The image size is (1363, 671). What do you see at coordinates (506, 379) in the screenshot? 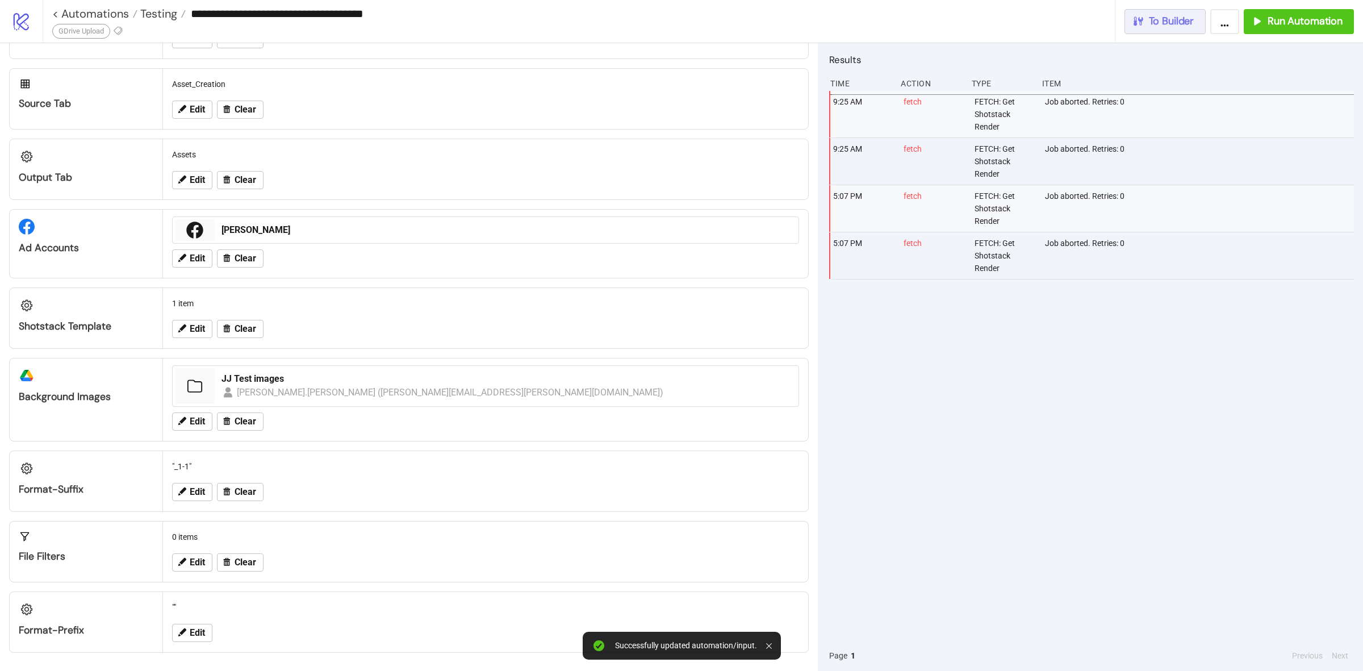
I see `div: JJ Test images` at bounding box center [506, 379].